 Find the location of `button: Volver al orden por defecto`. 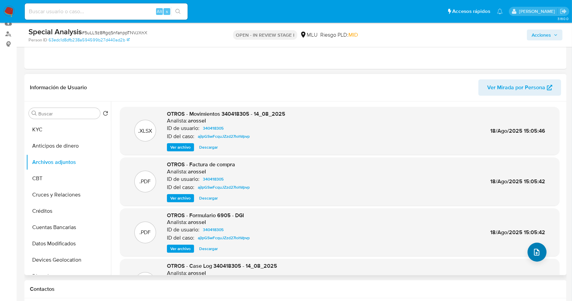

button: Volver al orden por defecto is located at coordinates (105, 114).